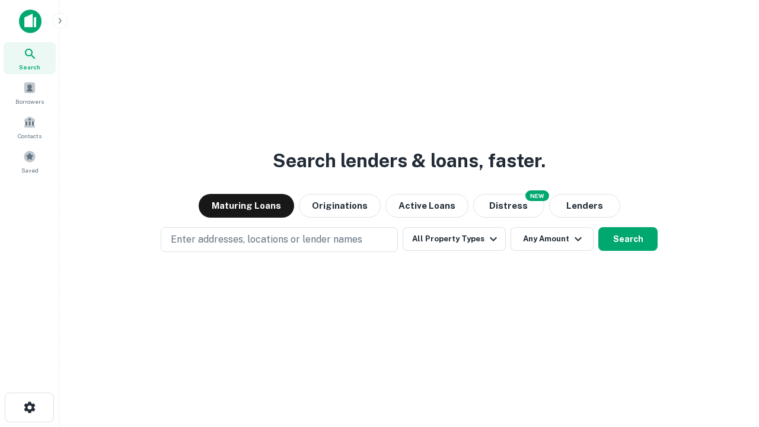  I want to click on h3: Search lenders & loans, faster., so click(409, 161).